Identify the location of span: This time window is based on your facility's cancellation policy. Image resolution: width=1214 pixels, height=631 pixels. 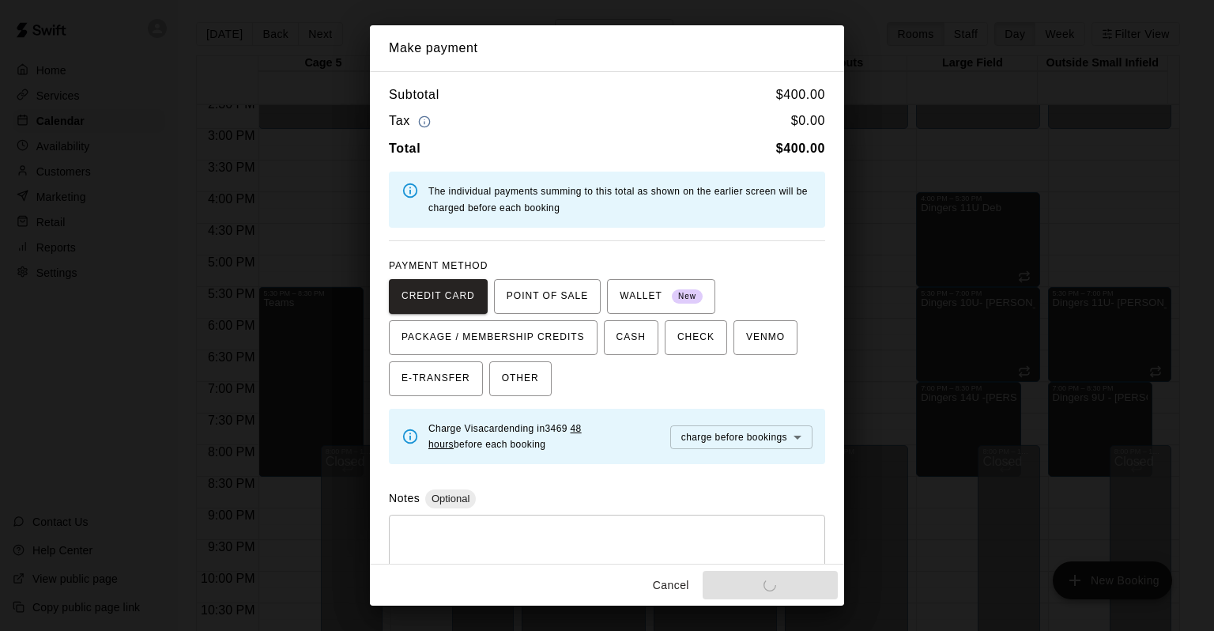
(505, 436).